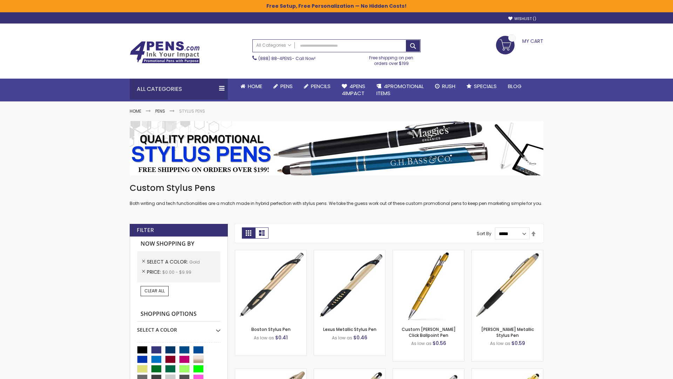 Image resolution: width=673 pixels, height=379 pixels. Describe the element at coordinates (179, 89) in the screenshot. I see `div: All Categories` at that location.